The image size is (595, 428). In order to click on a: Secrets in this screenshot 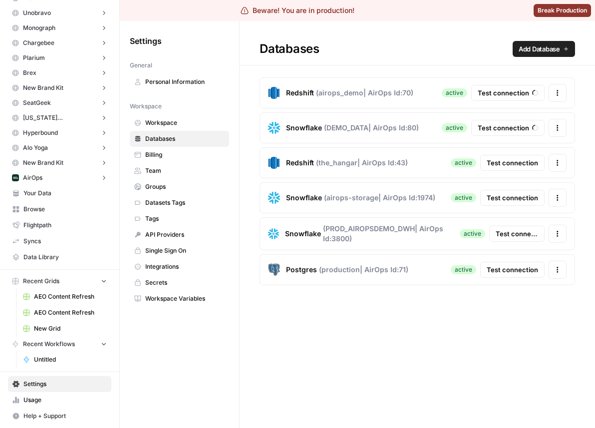, I will do `click(179, 282)`.